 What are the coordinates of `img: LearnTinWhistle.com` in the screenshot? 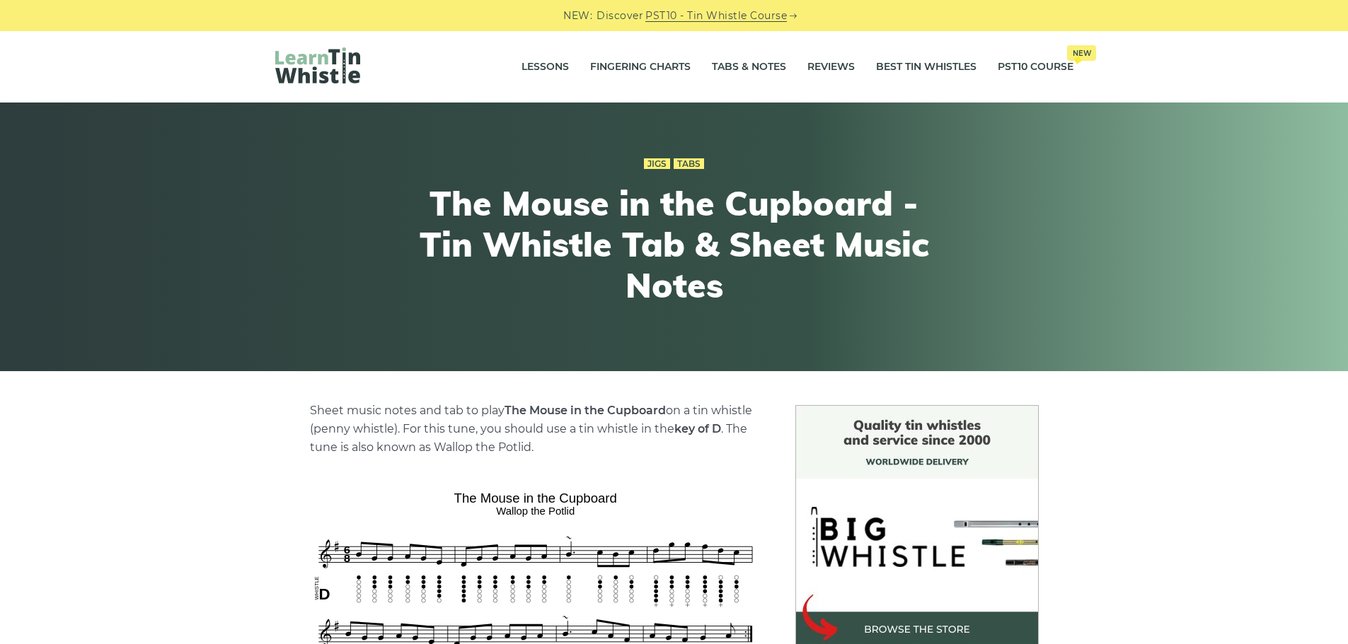 It's located at (318, 65).